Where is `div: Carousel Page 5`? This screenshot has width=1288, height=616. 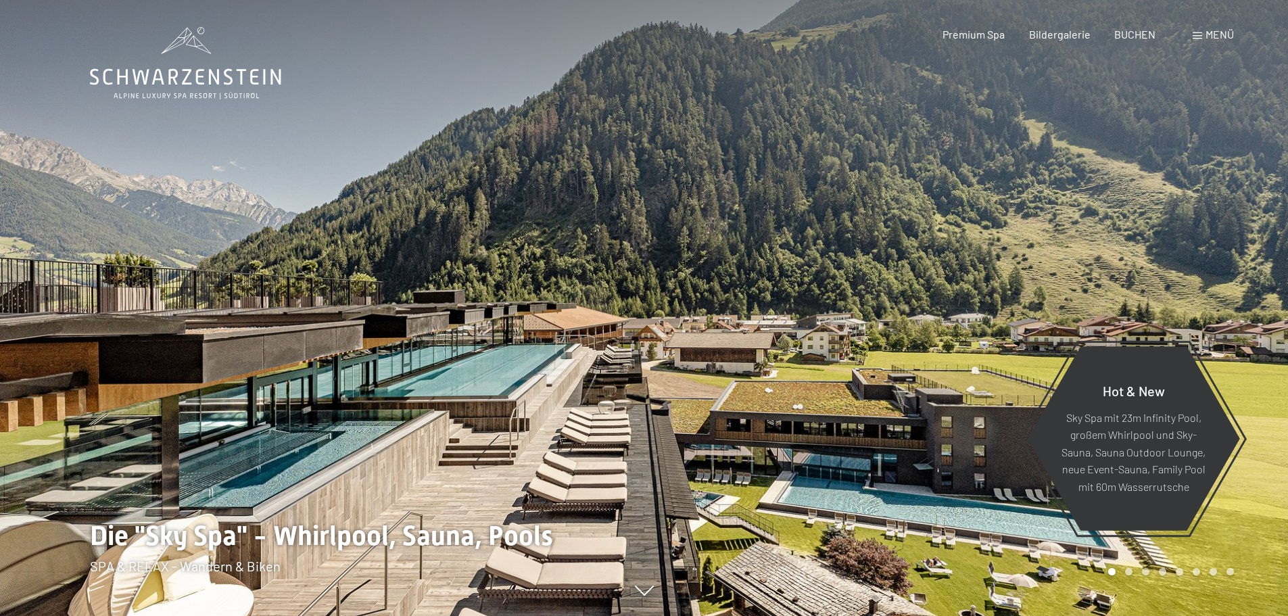 div: Carousel Page 5 is located at coordinates (1180, 572).